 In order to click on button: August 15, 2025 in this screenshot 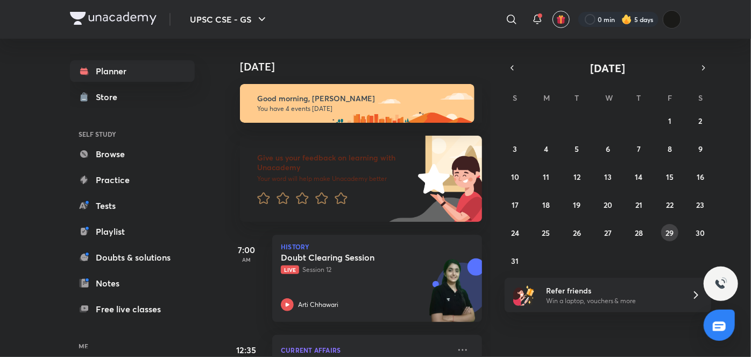, I will do `click(670, 176)`.